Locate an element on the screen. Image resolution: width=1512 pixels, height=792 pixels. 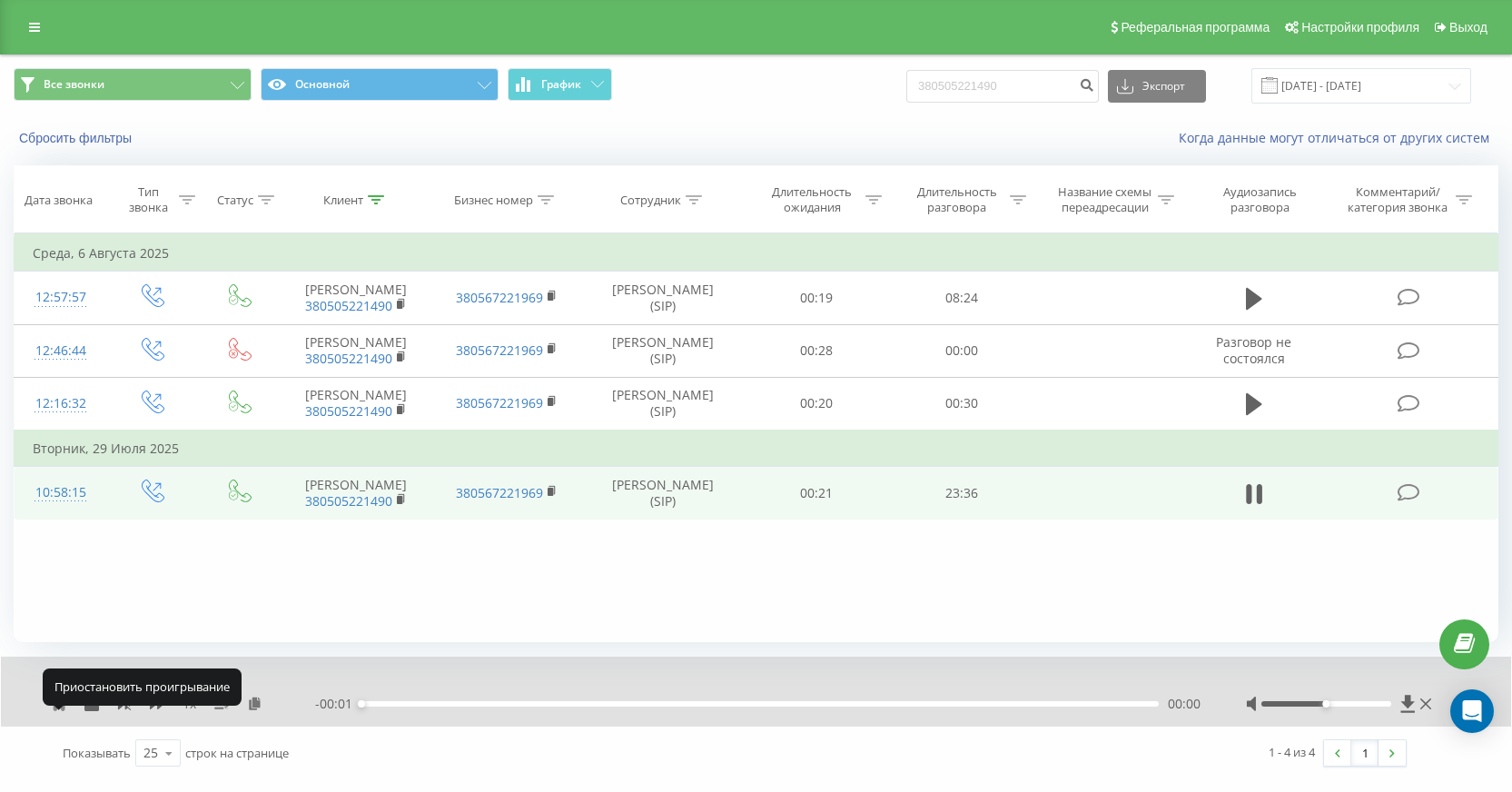
div: Клиент is located at coordinates (343, 200).